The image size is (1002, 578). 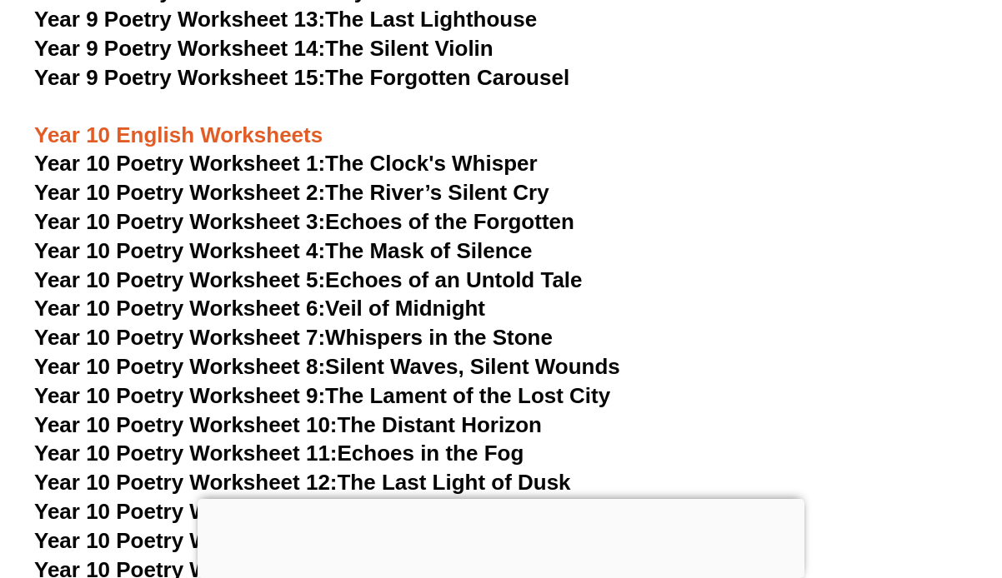 I want to click on a: Year 9 Poetry Worksheet 15:The Forgotten Carousel, so click(x=302, y=78).